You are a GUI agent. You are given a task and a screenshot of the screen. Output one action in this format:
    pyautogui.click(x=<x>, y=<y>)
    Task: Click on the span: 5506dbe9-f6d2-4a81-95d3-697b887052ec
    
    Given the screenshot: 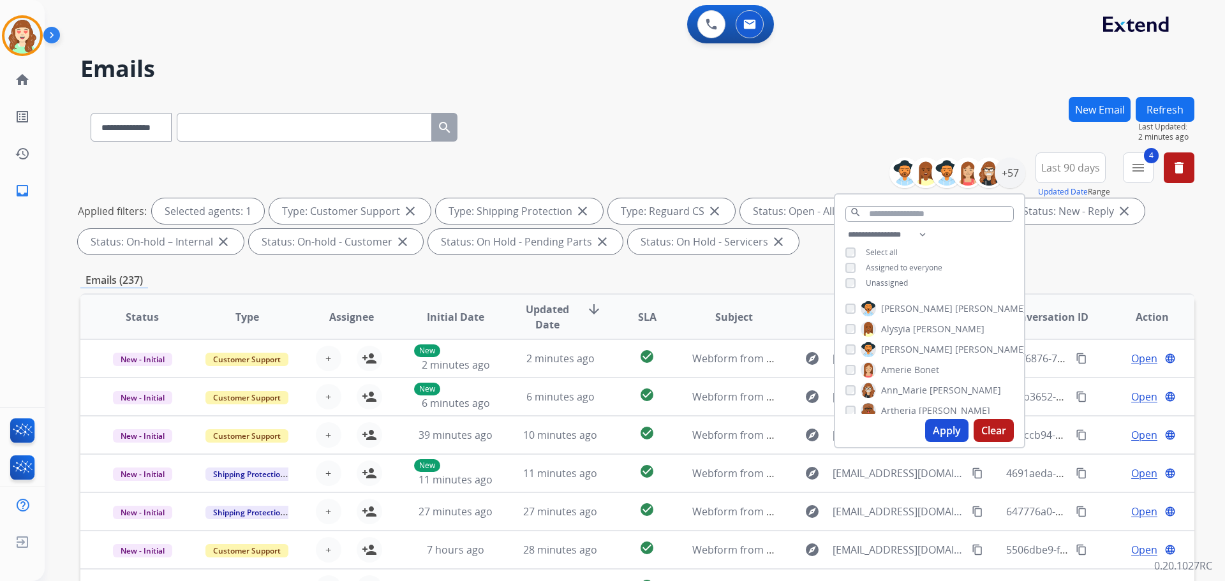 What is the action you would take?
    pyautogui.click(x=1104, y=550)
    